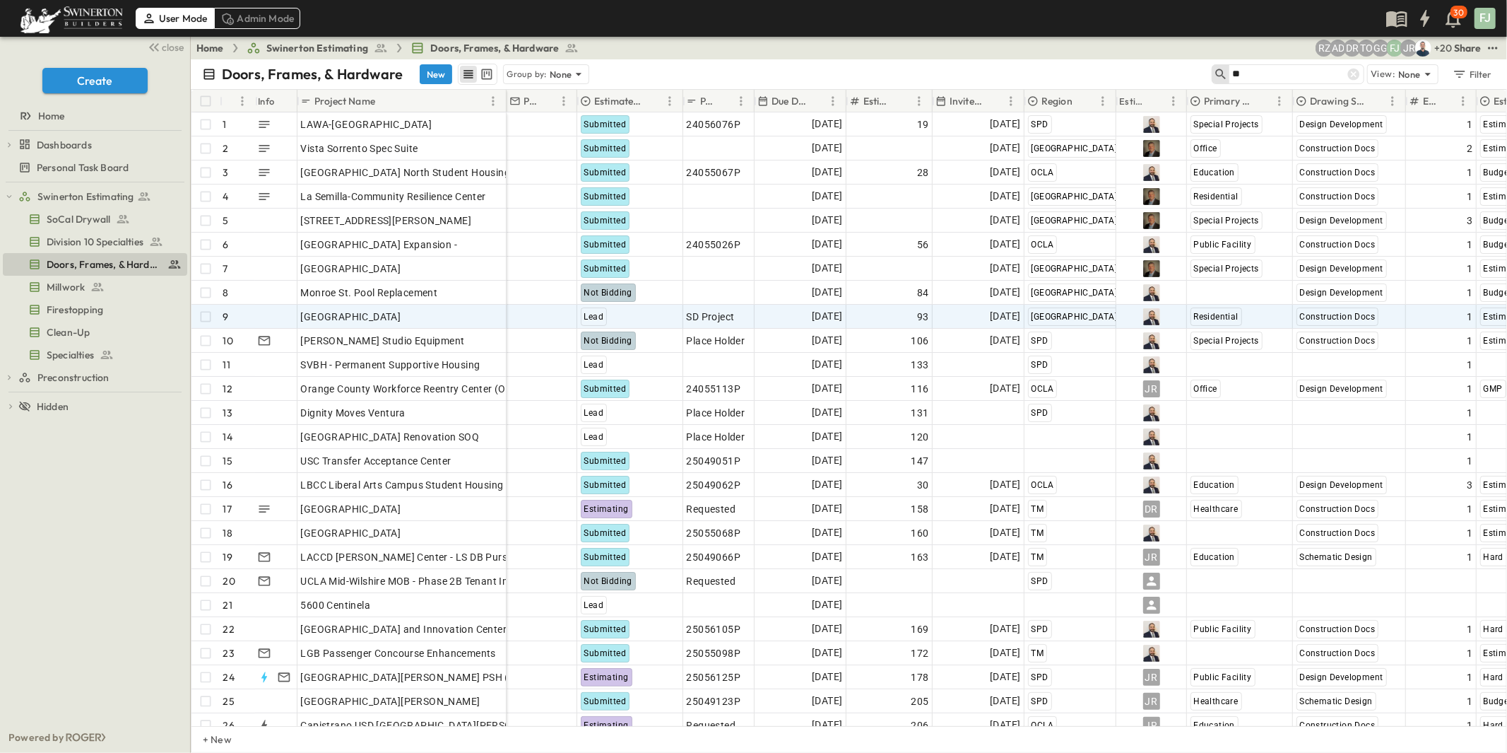  What do you see at coordinates (226, 148) in the screenshot?
I see `p: 2` at bounding box center [226, 148].